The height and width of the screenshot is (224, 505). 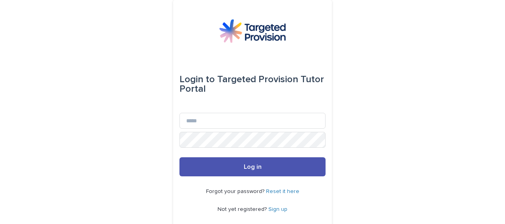 What do you see at coordinates (253, 31) in the screenshot?
I see `img: M5nRWzHhSzIhMunXDL62` at bounding box center [253, 31].